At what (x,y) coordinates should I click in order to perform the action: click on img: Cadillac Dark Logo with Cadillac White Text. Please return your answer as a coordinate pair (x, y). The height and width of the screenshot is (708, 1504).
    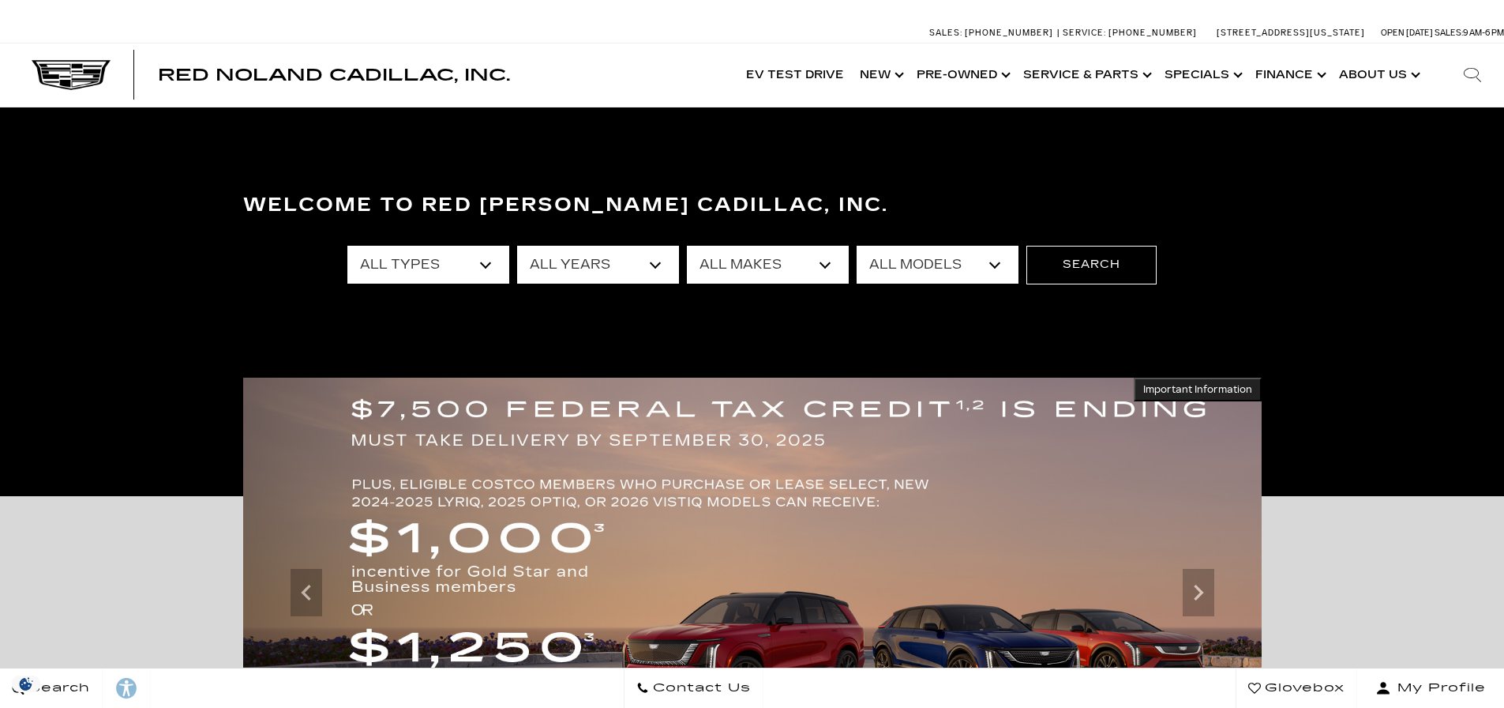
    Looking at the image, I should click on (71, 75).